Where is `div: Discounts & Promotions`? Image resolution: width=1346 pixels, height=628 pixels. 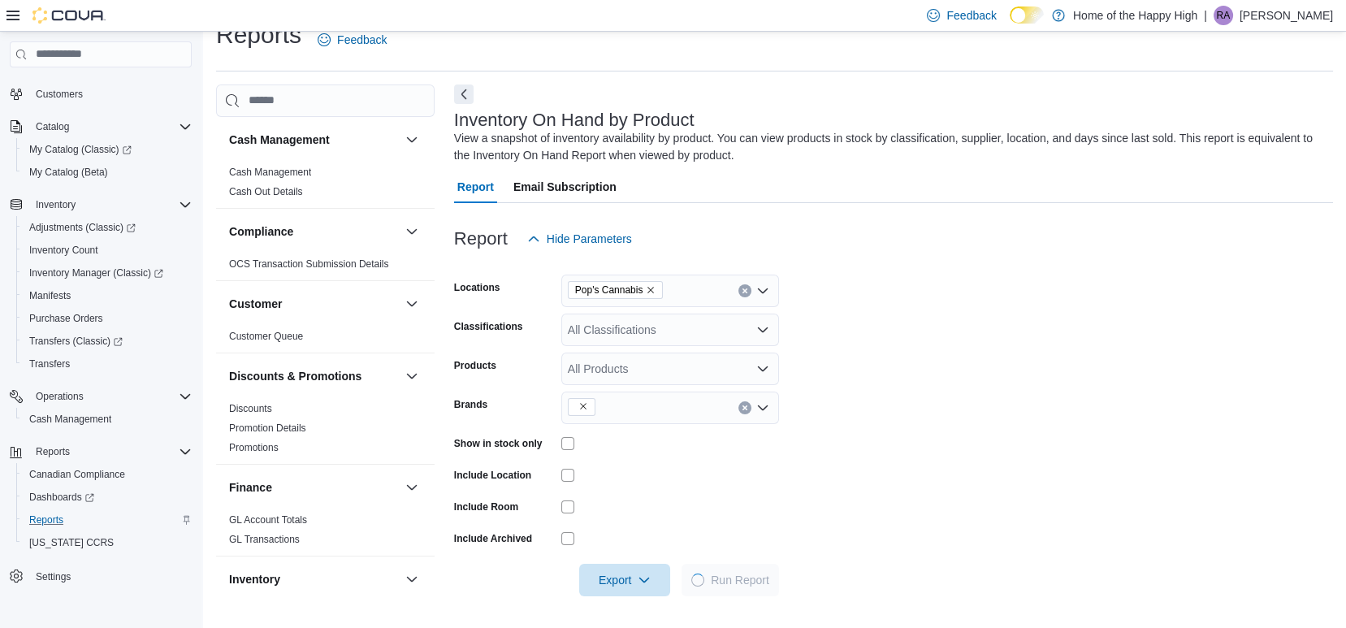
div: Discounts & Promotions is located at coordinates (325, 431).